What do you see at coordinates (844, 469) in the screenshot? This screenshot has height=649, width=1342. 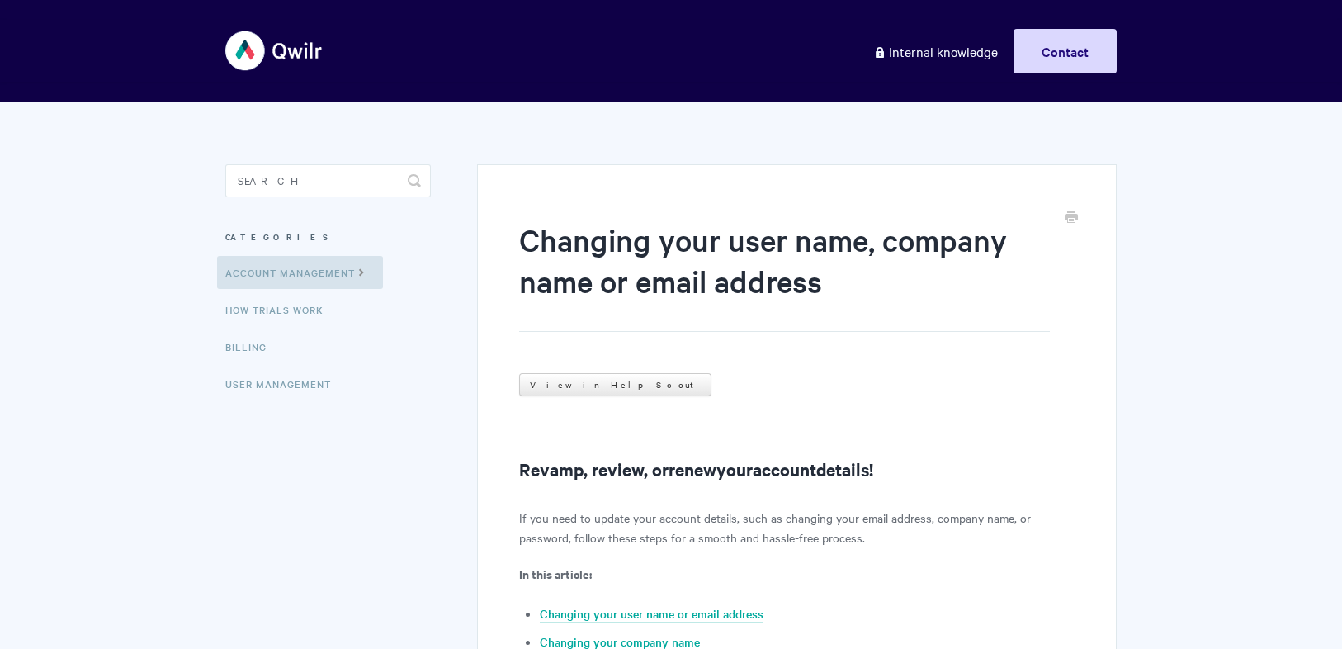 I see `b: details!` at bounding box center [844, 469].